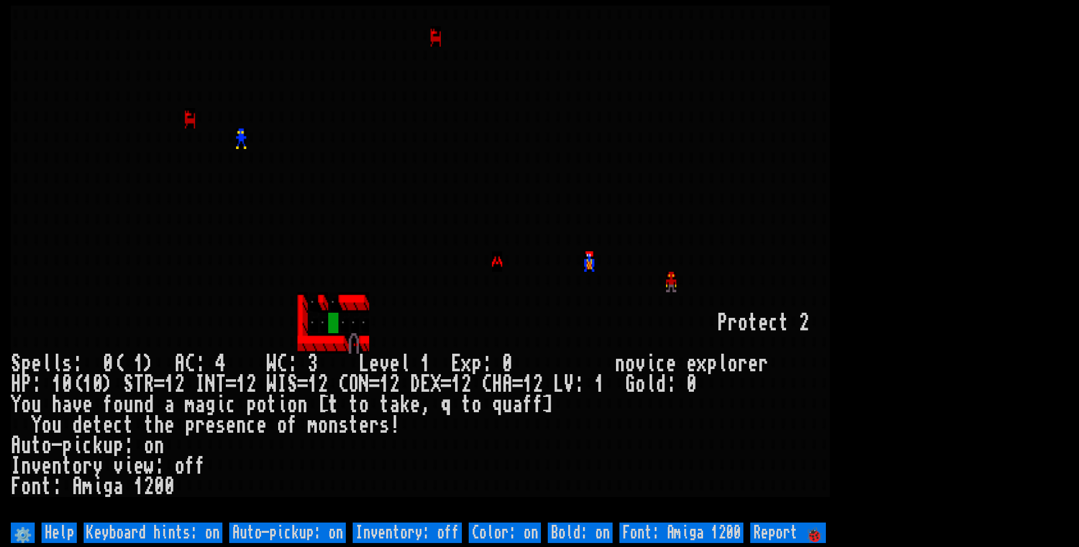 The width and height of the screenshot is (1079, 547). Describe the element at coordinates (354, 385) in the screenshot. I see `div: O` at that location.